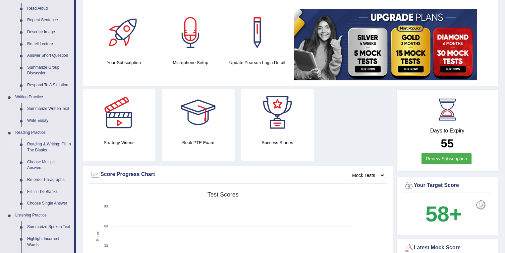 The height and width of the screenshot is (253, 505). Describe the element at coordinates (448, 248) in the screenshot. I see `div: Latest Mock Score` at that location.